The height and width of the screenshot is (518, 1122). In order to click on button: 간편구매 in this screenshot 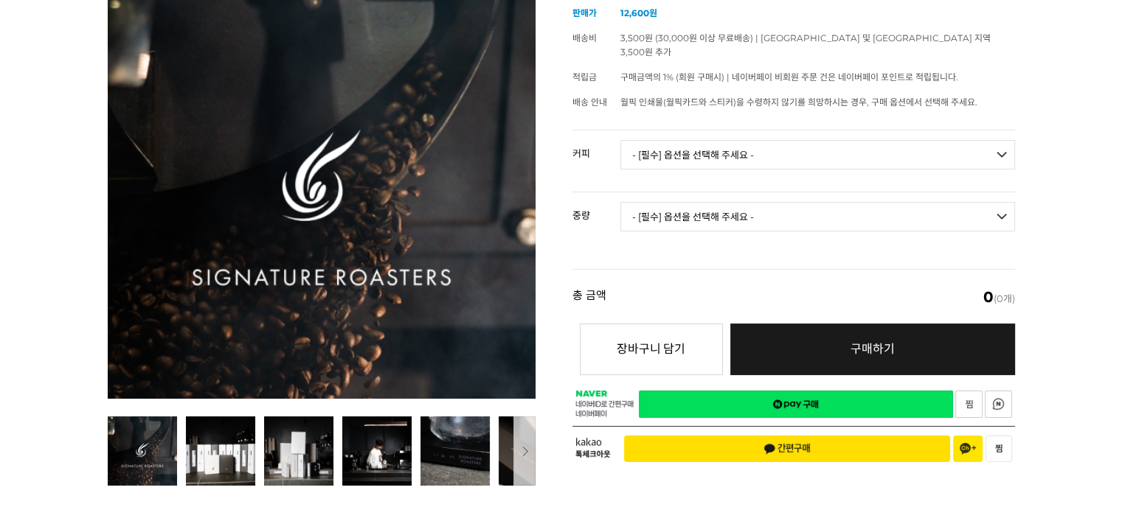, I will do `click(787, 449)`.